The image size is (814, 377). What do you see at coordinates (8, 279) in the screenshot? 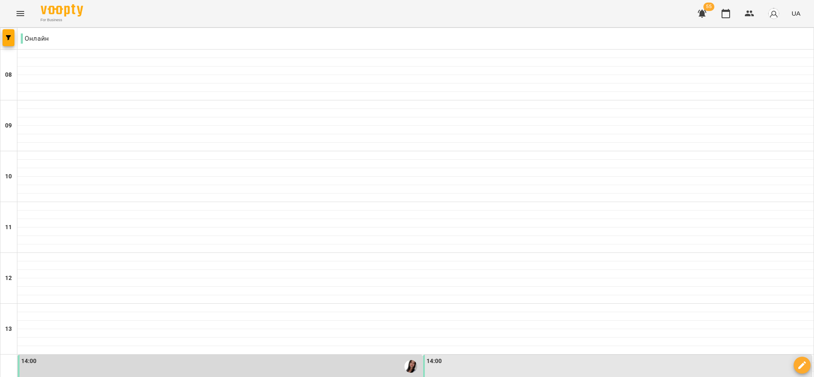
I see `h6: 12` at bounding box center [8, 279].